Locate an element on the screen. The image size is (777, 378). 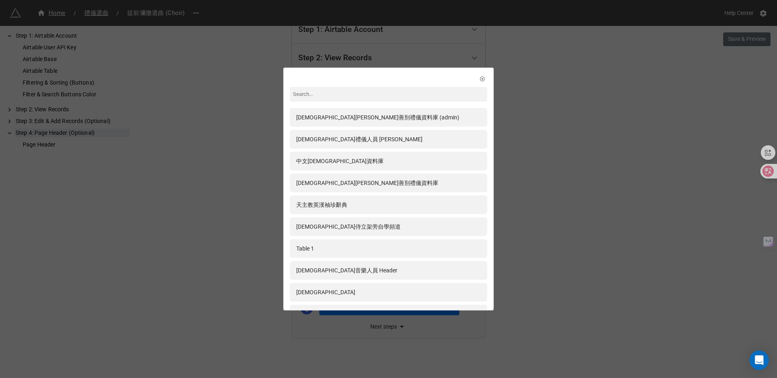
div: Open Intercom Messenger is located at coordinates (759, 360).